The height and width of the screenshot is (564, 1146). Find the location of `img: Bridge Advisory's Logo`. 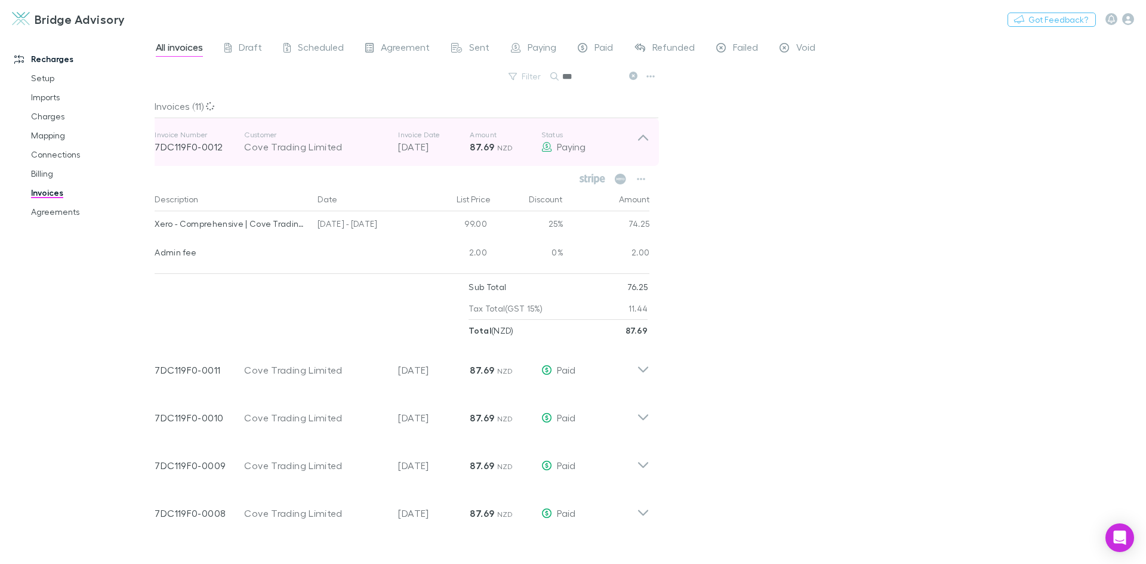

img: Bridge Advisory's Logo is located at coordinates (21, 19).